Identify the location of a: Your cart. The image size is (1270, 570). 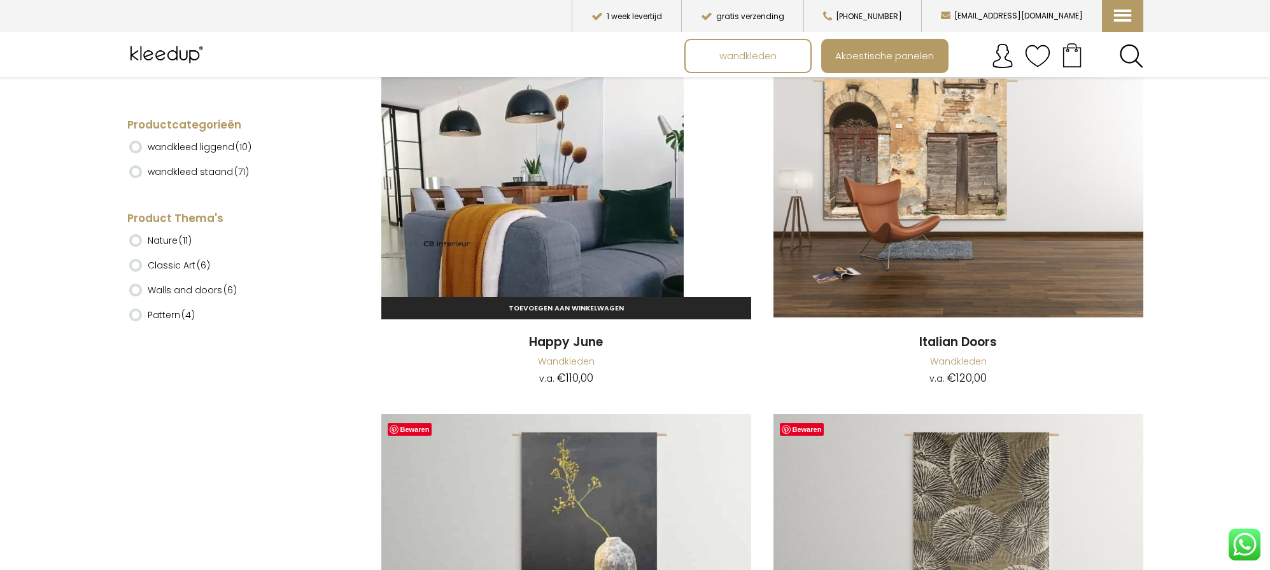
(1072, 55).